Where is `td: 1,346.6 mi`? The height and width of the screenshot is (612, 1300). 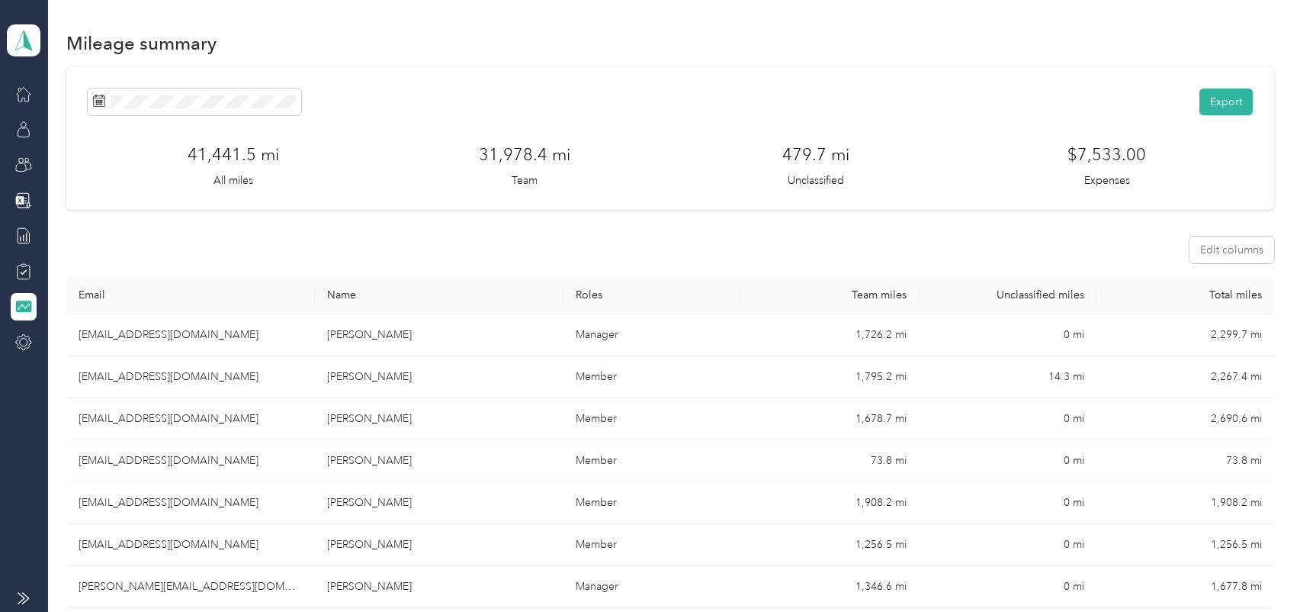
td: 1,346.6 mi is located at coordinates (830, 586).